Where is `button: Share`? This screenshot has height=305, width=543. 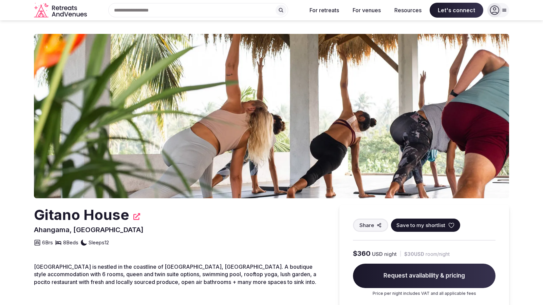 button: Share is located at coordinates (371, 225).